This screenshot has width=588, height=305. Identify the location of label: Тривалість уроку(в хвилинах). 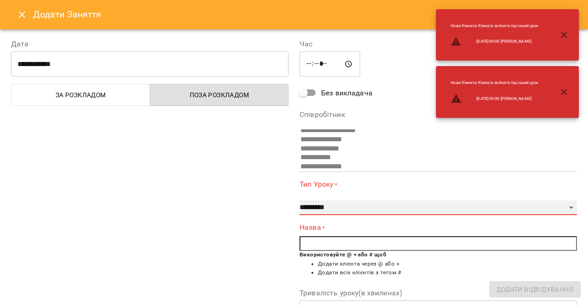
(438, 293).